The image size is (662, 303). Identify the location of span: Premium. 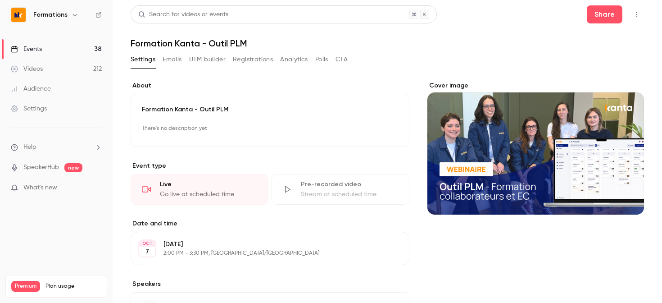
(26, 286).